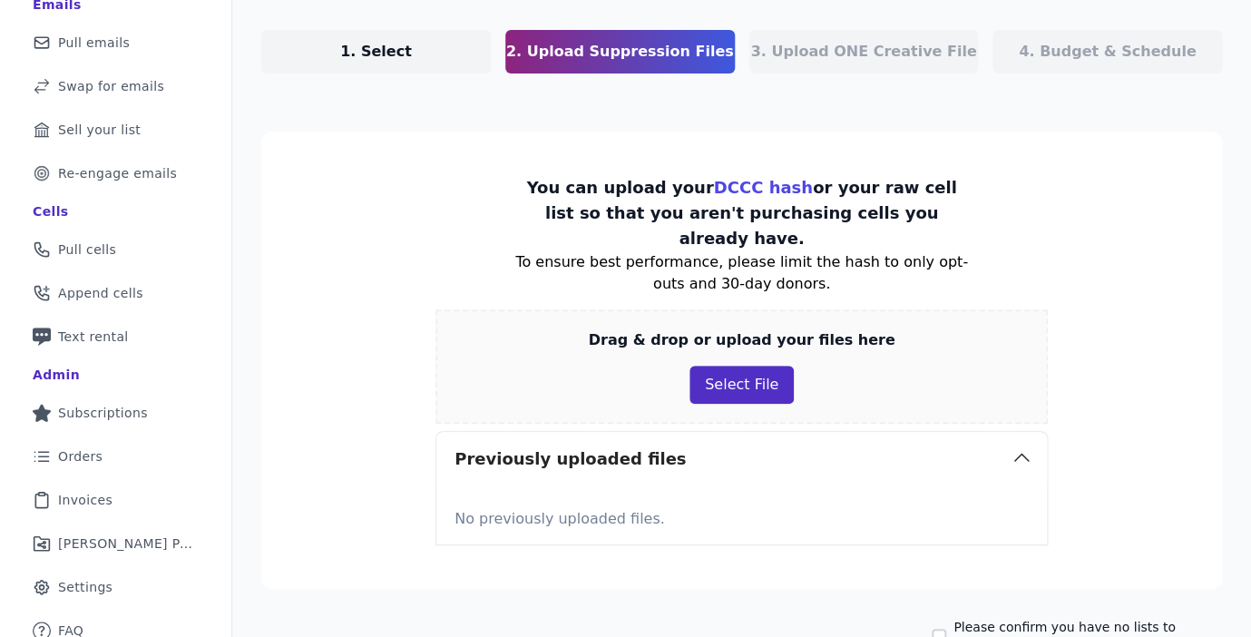  What do you see at coordinates (115, 456) in the screenshot?
I see `a: Orders` at bounding box center [115, 456].